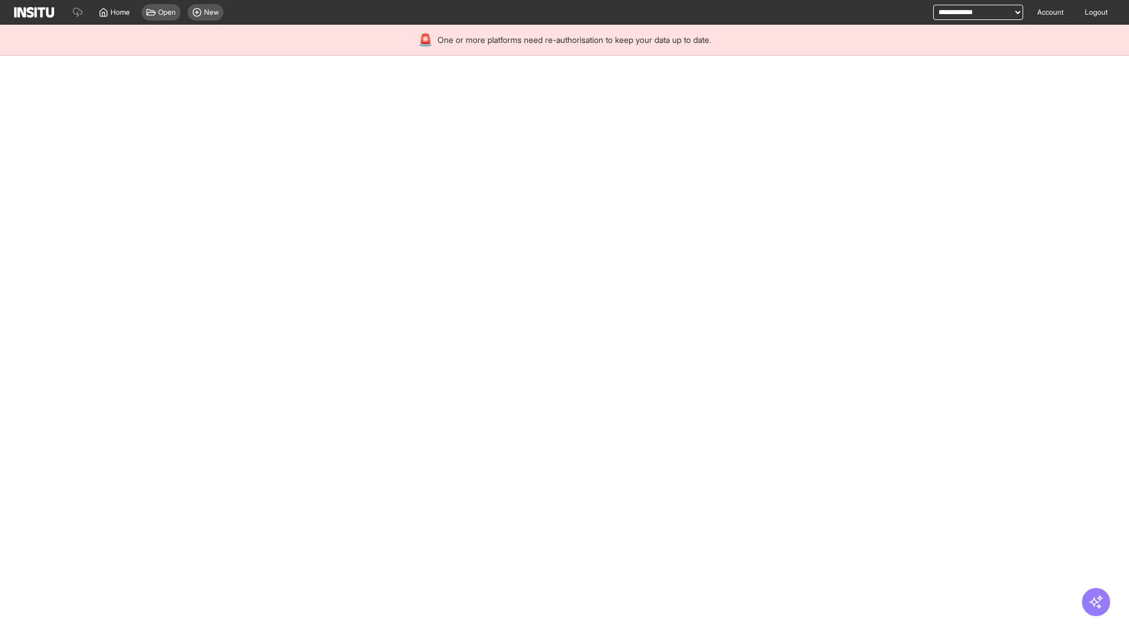 This screenshot has width=1129, height=635. Describe the element at coordinates (574, 40) in the screenshot. I see `span: One or more platforms need re-authorisation to keep your data up to date.` at that location.